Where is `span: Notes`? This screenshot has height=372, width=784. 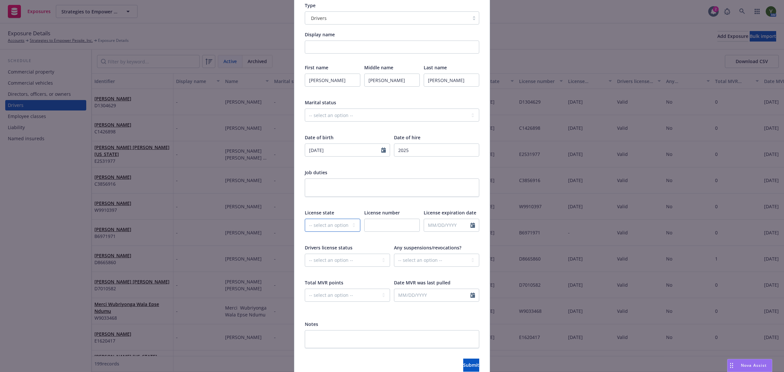 span: Notes is located at coordinates (311, 324).